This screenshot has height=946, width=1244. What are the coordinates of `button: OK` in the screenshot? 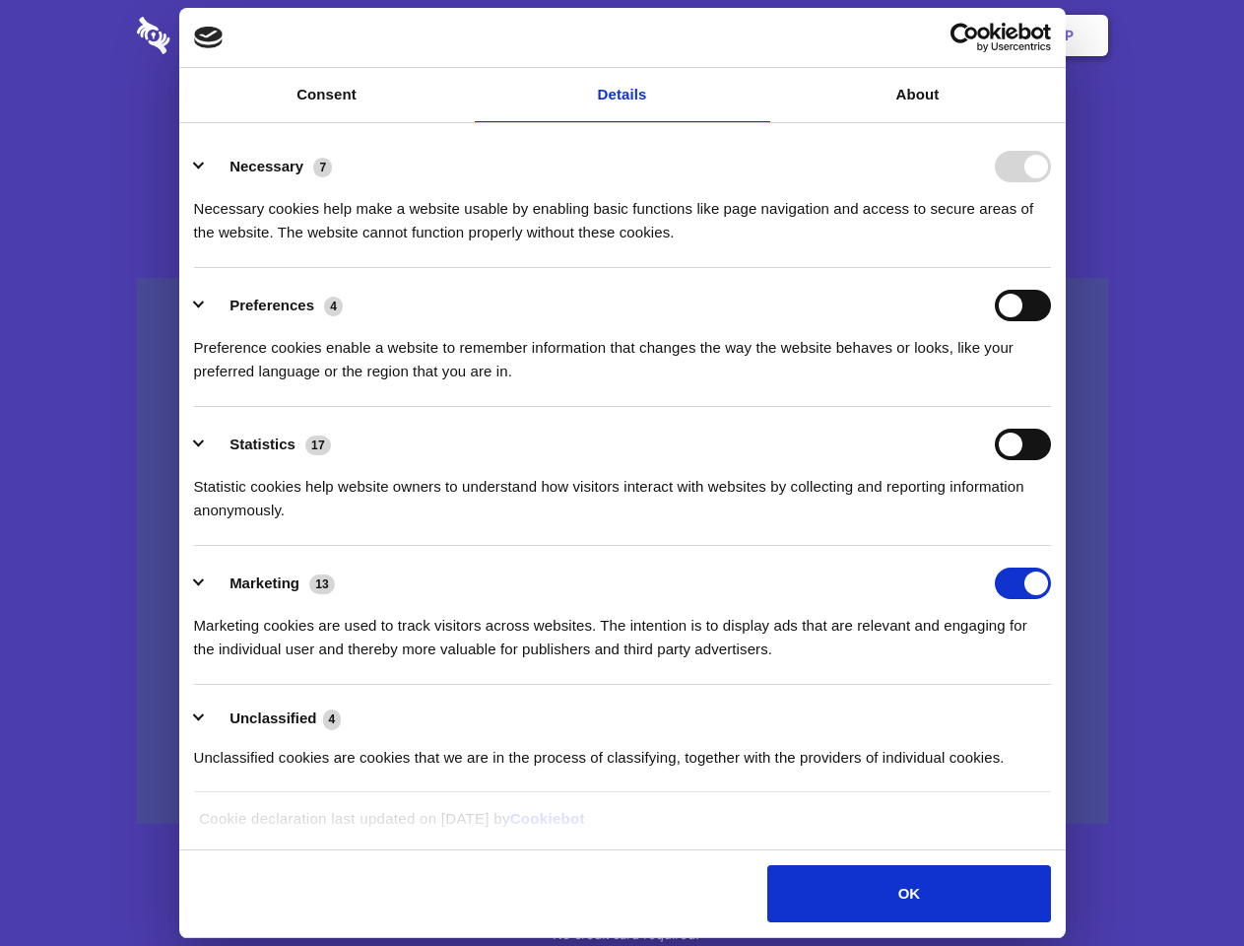 It's located at (908, 894).